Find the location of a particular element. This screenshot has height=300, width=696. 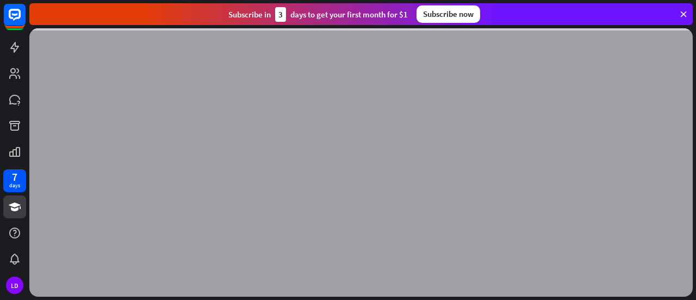

div: days is located at coordinates (15, 185).